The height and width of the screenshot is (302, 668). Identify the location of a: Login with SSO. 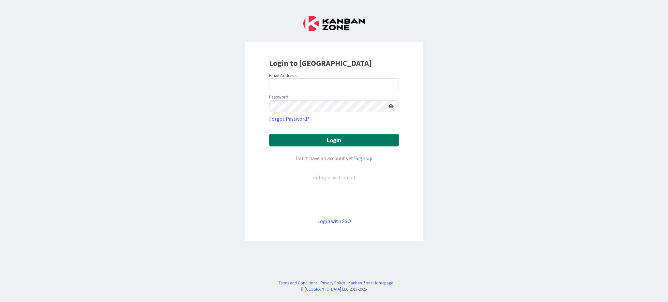
(334, 221).